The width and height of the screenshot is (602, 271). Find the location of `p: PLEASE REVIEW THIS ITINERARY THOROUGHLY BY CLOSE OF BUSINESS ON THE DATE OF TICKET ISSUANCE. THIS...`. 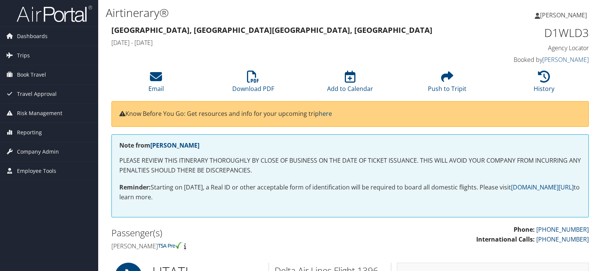

p: PLEASE REVIEW THIS ITINERARY THOROUGHLY BY CLOSE OF BUSINESS ON THE DATE OF TICKET ISSUANCE. THIS... is located at coordinates (350, 165).